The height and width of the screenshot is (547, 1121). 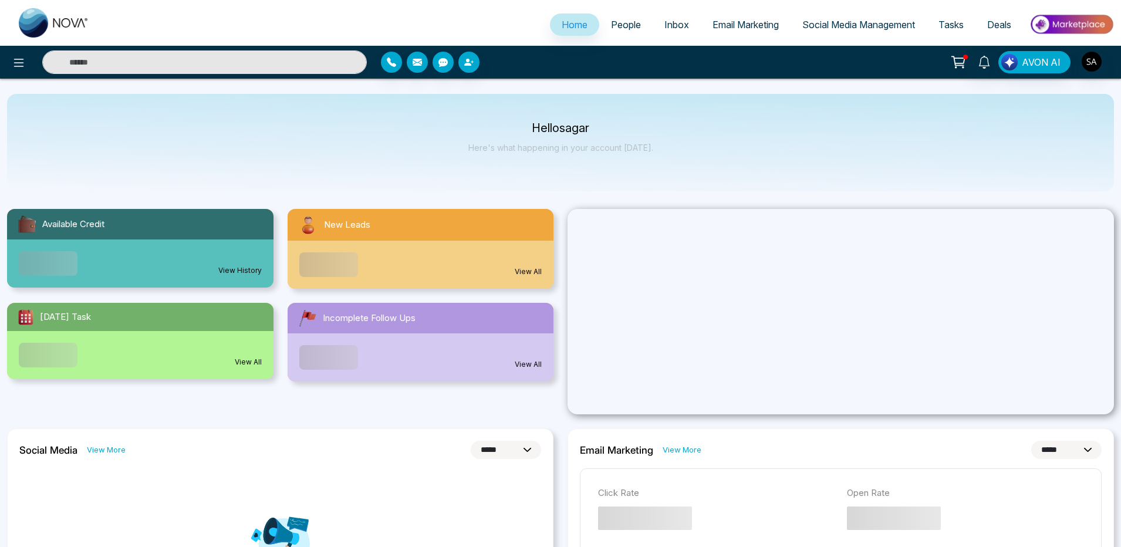 I want to click on p: Hello sagar, so click(x=560, y=128).